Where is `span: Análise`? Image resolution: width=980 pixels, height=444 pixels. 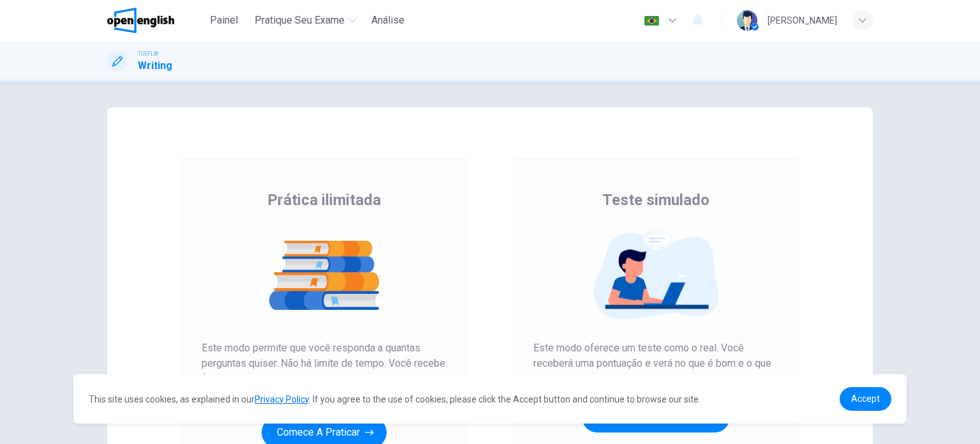
span: Análise is located at coordinates (388, 20).